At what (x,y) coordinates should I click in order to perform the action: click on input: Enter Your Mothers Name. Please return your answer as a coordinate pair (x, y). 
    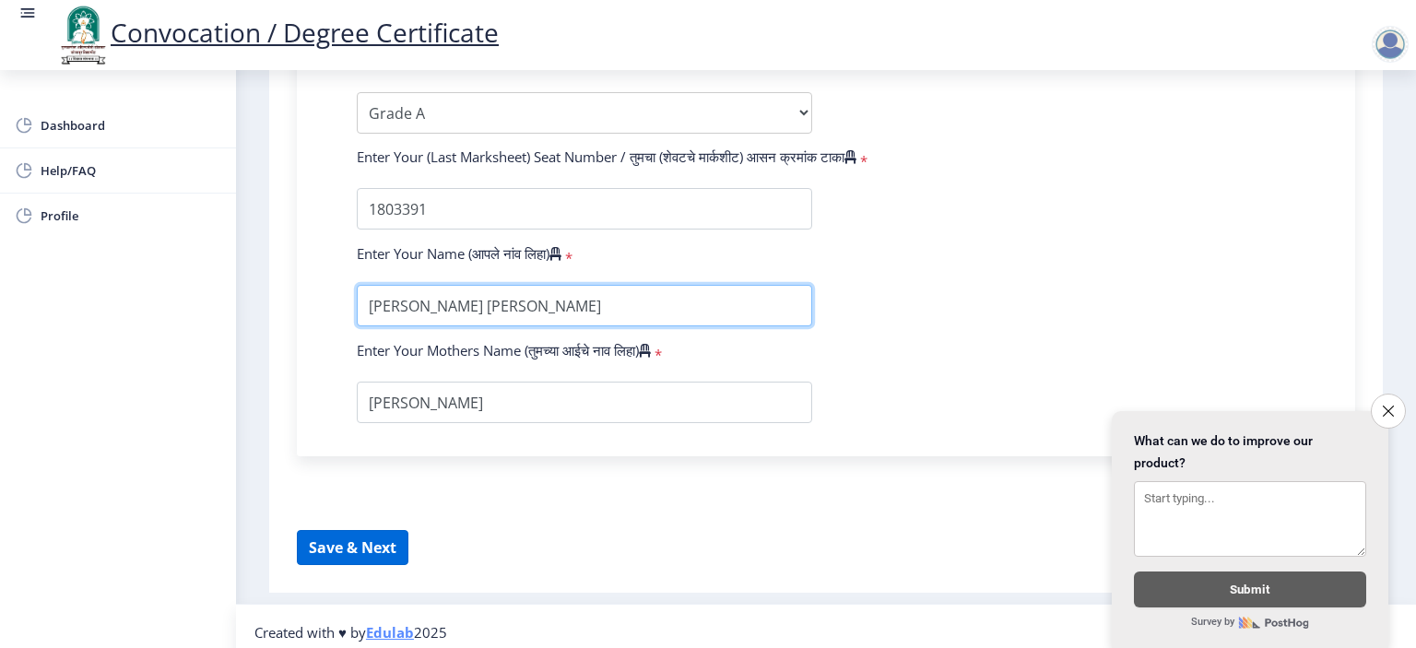
    Looking at the image, I should click on (585, 402).